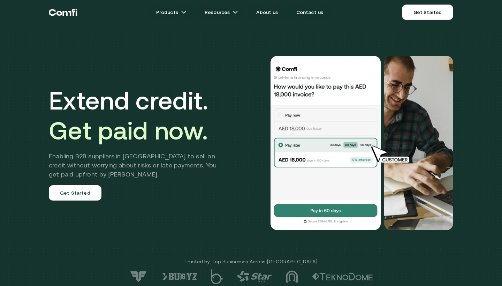 The height and width of the screenshot is (286, 502). I want to click on img: cursor, so click(391, 154).